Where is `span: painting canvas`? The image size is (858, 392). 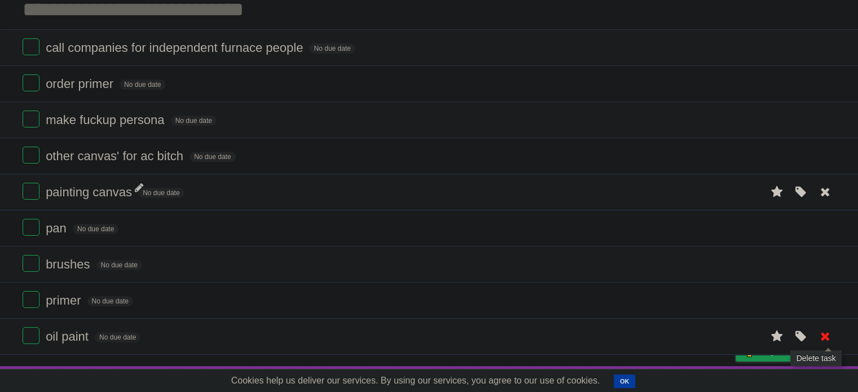
span: painting canvas is located at coordinates (90, 192).